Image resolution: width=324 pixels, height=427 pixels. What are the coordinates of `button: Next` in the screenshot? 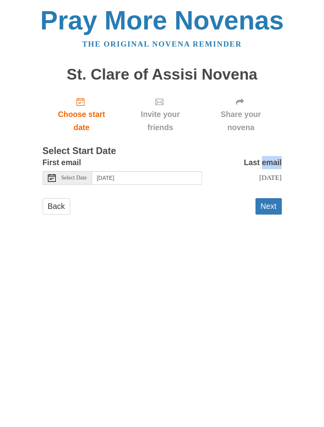 It's located at (268, 206).